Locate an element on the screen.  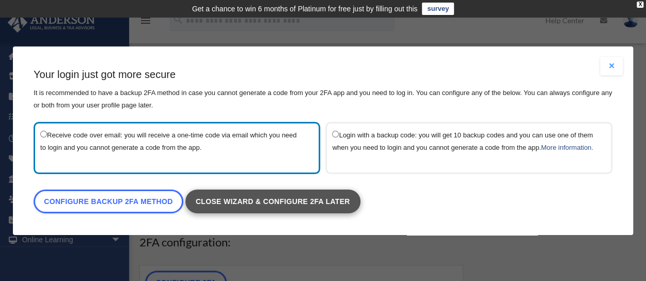
div: close is located at coordinates (640, 5).